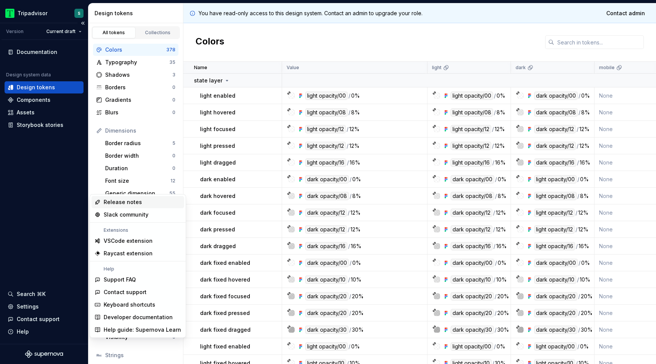 This screenshot has height=364, width=656. Describe the element at coordinates (44, 319) in the screenshot. I see `button: Contact support` at that location.